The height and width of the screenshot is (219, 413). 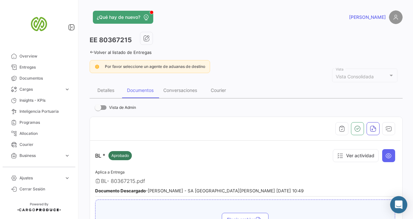 I want to click on div: Abrir Intercom Messenger, so click(x=399, y=204).